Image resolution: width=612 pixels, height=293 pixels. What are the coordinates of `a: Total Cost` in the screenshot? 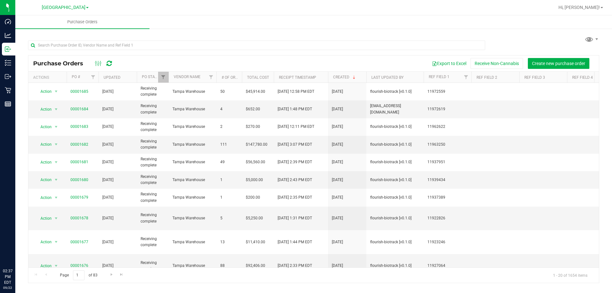 It's located at (258, 77).